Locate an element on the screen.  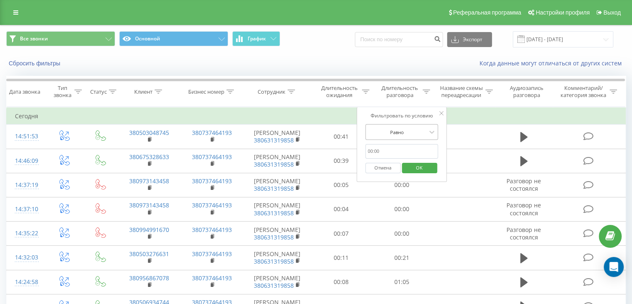
a: 380994991670 is located at coordinates (149, 229).